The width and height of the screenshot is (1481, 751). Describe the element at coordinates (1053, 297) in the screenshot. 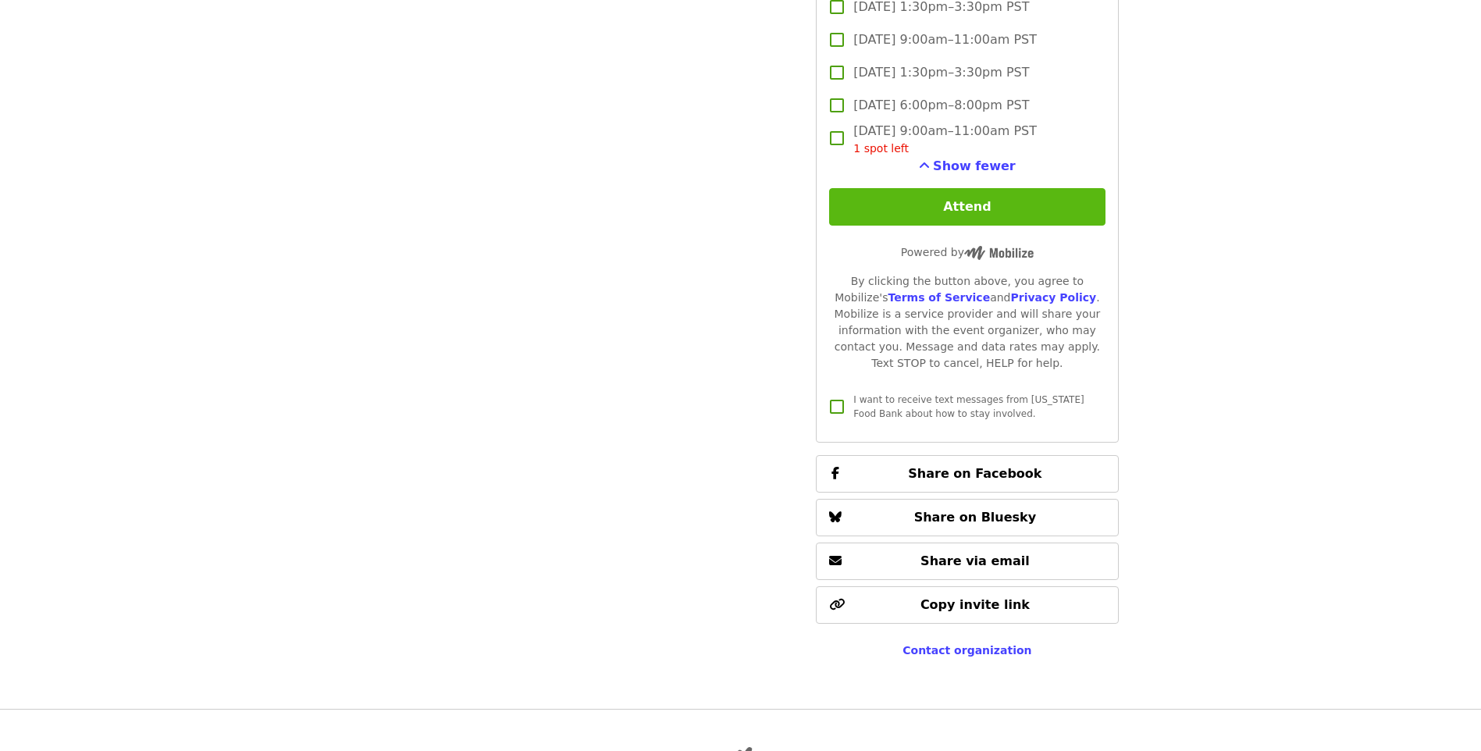

I see `a: Privacy Policy` at that location.